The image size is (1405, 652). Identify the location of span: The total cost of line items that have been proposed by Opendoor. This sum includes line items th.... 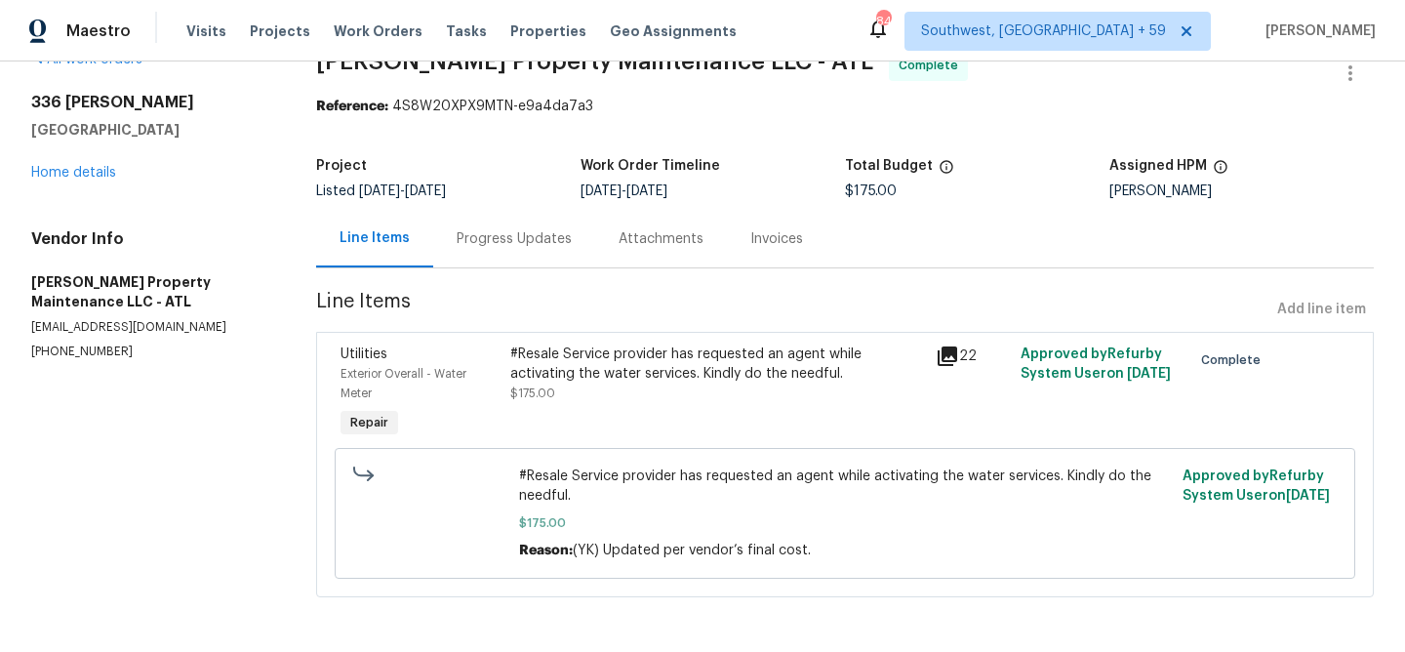
(947, 172).